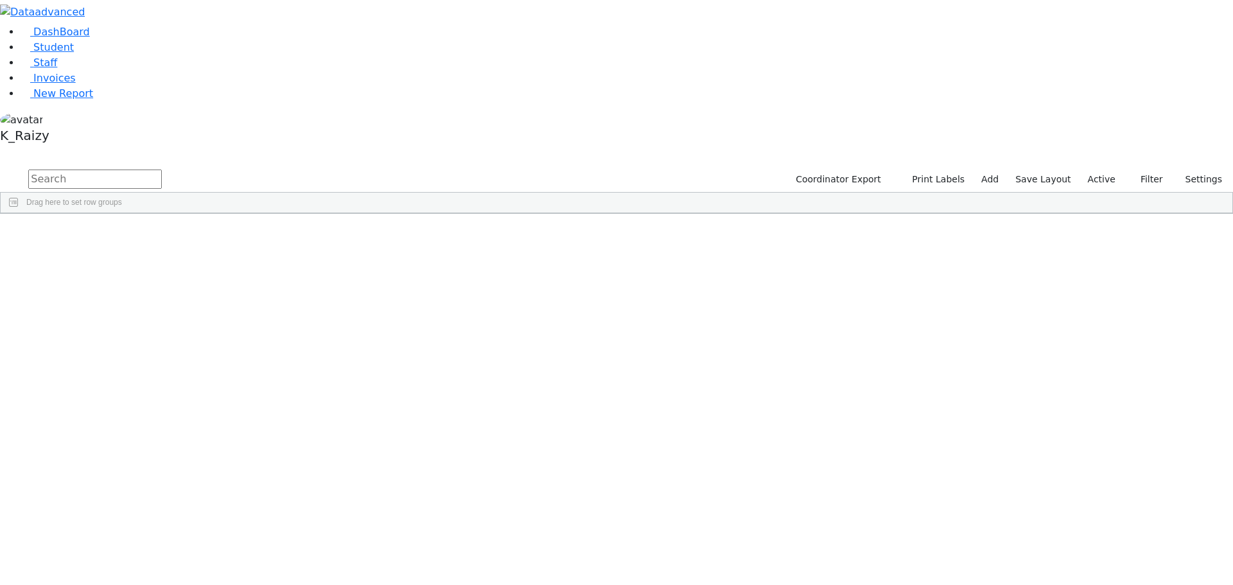  I want to click on span: Student, so click(53, 47).